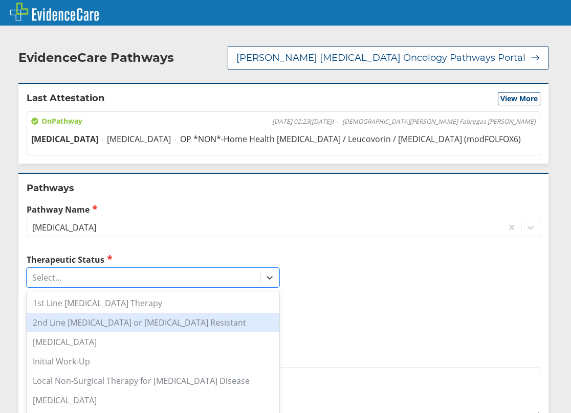  I want to click on label: Additional Details, so click(283, 359).